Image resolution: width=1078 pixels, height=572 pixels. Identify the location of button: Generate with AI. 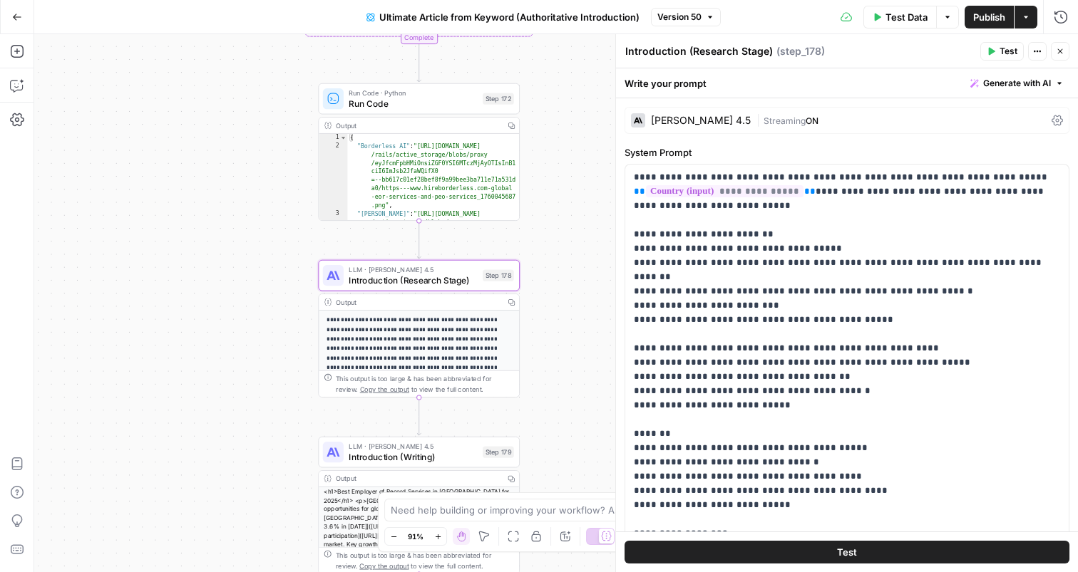
(1016, 83).